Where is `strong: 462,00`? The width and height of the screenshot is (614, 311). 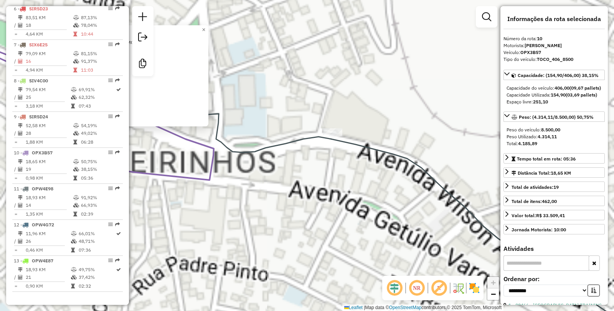 strong: 462,00 is located at coordinates (549, 201).